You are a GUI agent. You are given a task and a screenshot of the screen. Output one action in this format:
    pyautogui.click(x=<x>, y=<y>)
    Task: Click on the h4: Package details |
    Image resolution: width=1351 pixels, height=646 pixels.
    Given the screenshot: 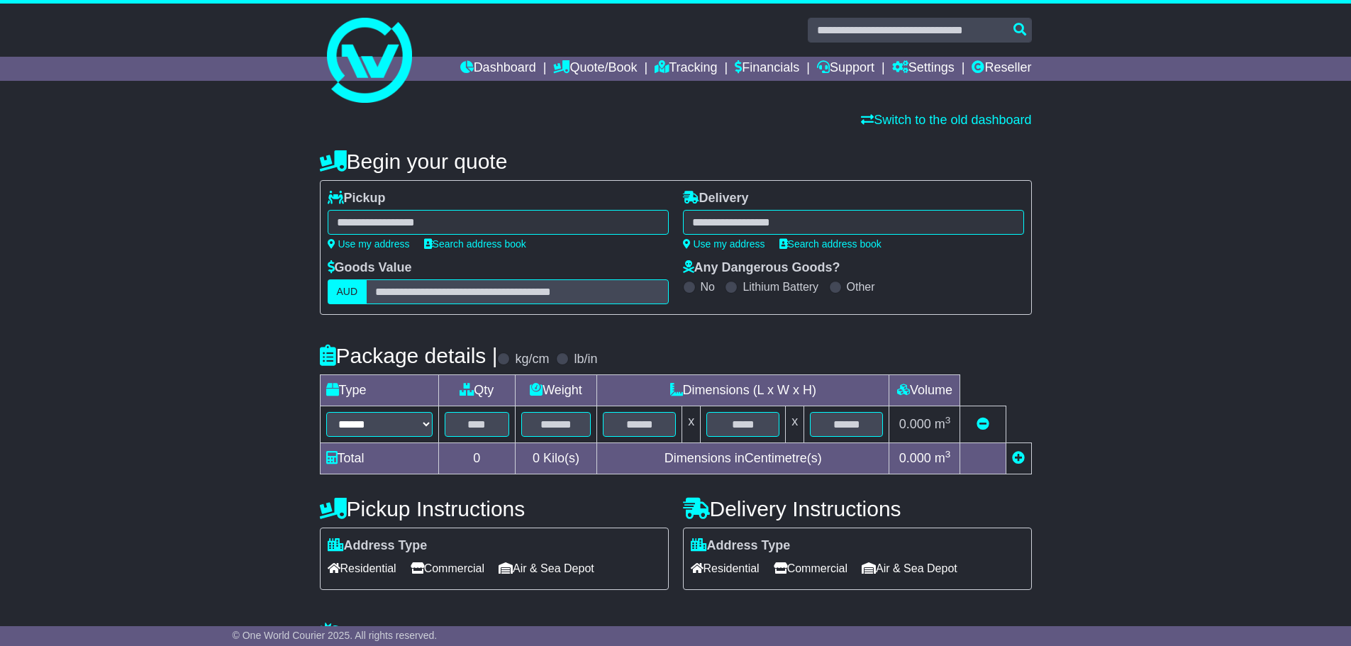 What is the action you would take?
    pyautogui.click(x=409, y=355)
    